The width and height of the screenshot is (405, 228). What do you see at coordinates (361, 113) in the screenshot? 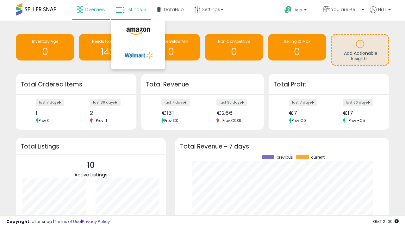
I see `div: €17` at bounding box center [361, 113].